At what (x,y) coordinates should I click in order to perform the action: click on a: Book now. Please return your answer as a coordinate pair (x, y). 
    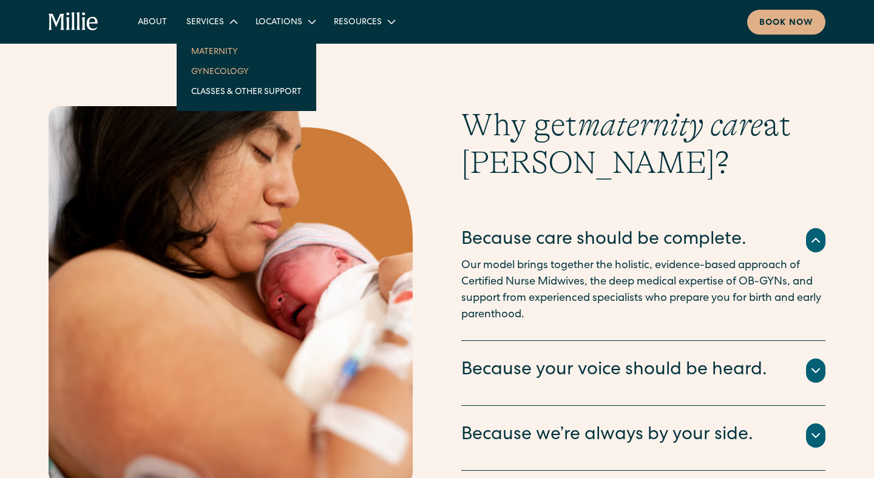
    Looking at the image, I should click on (786, 22).